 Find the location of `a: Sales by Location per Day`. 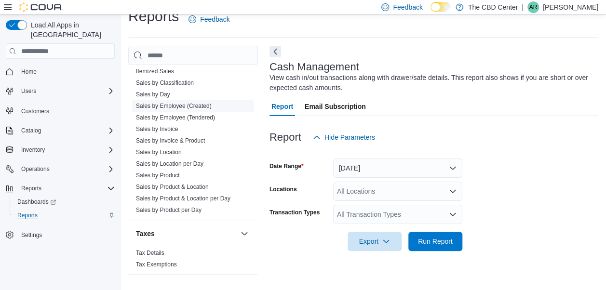

a: Sales by Location per Day is located at coordinates (170, 164).